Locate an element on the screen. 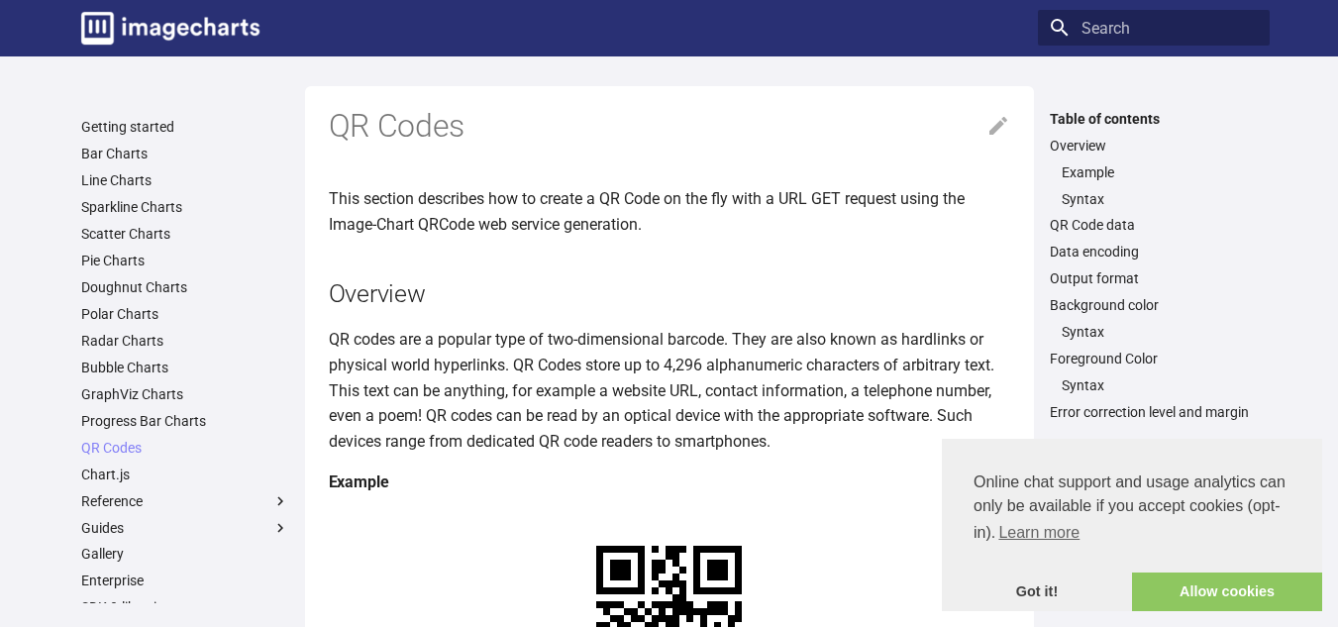  nav: Table of contents is located at coordinates (1154, 266).